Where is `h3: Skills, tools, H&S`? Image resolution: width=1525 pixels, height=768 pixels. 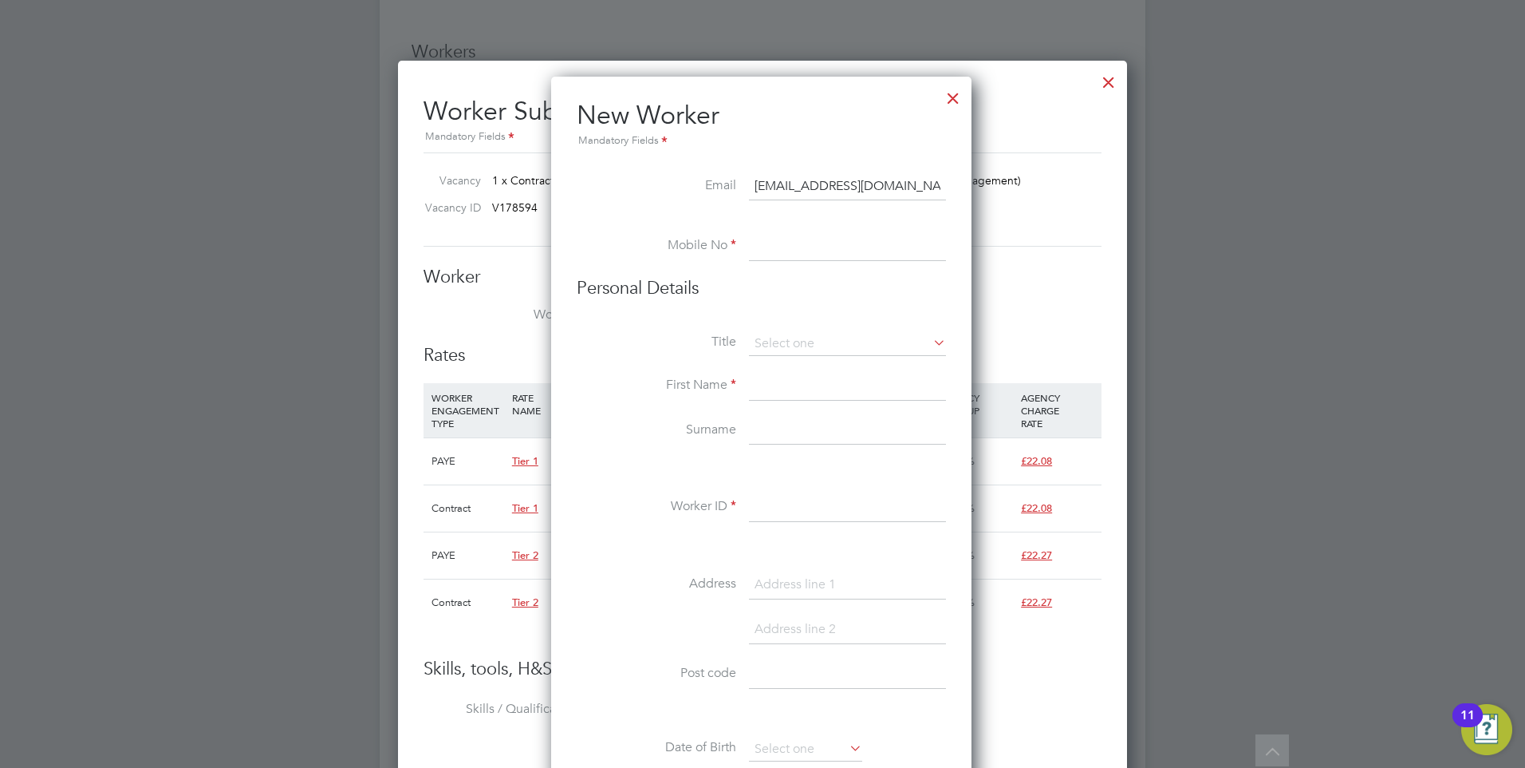 h3: Skills, tools, H&S is located at coordinates (763, 669).